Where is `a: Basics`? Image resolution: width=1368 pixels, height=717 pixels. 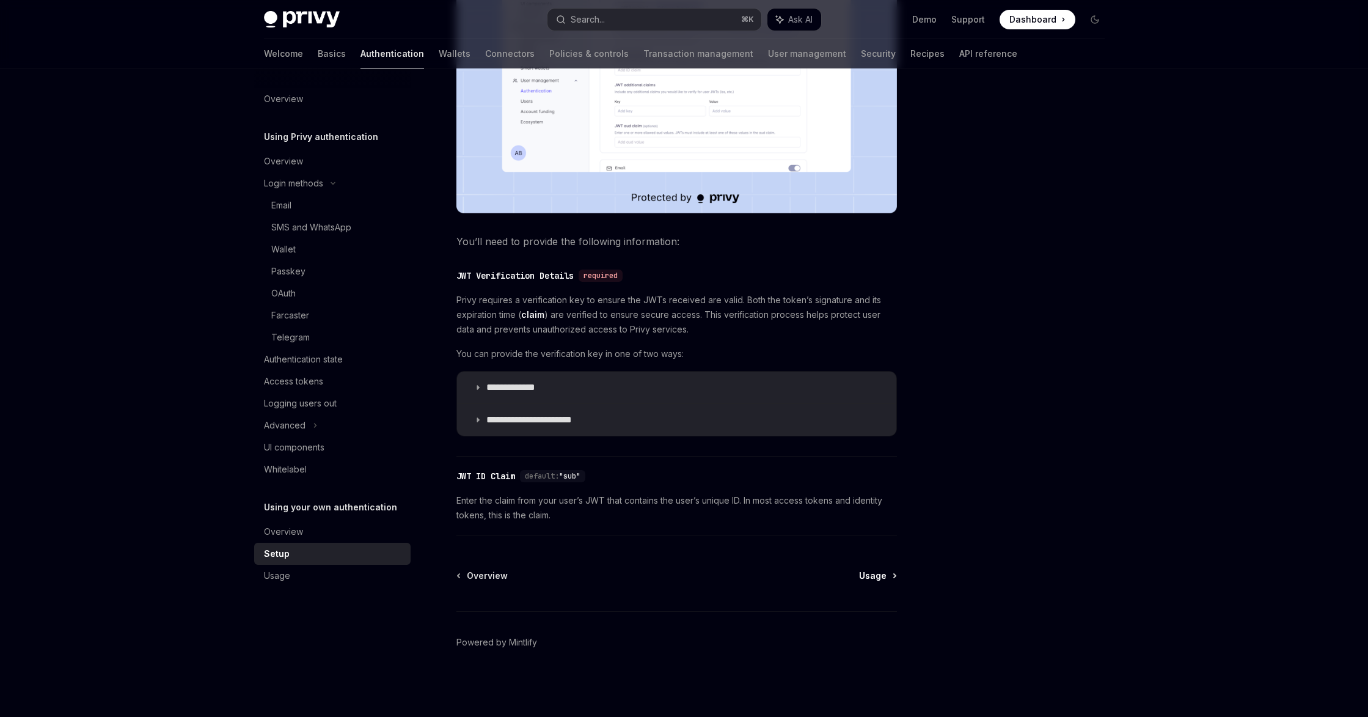
a: Basics is located at coordinates (332, 54).